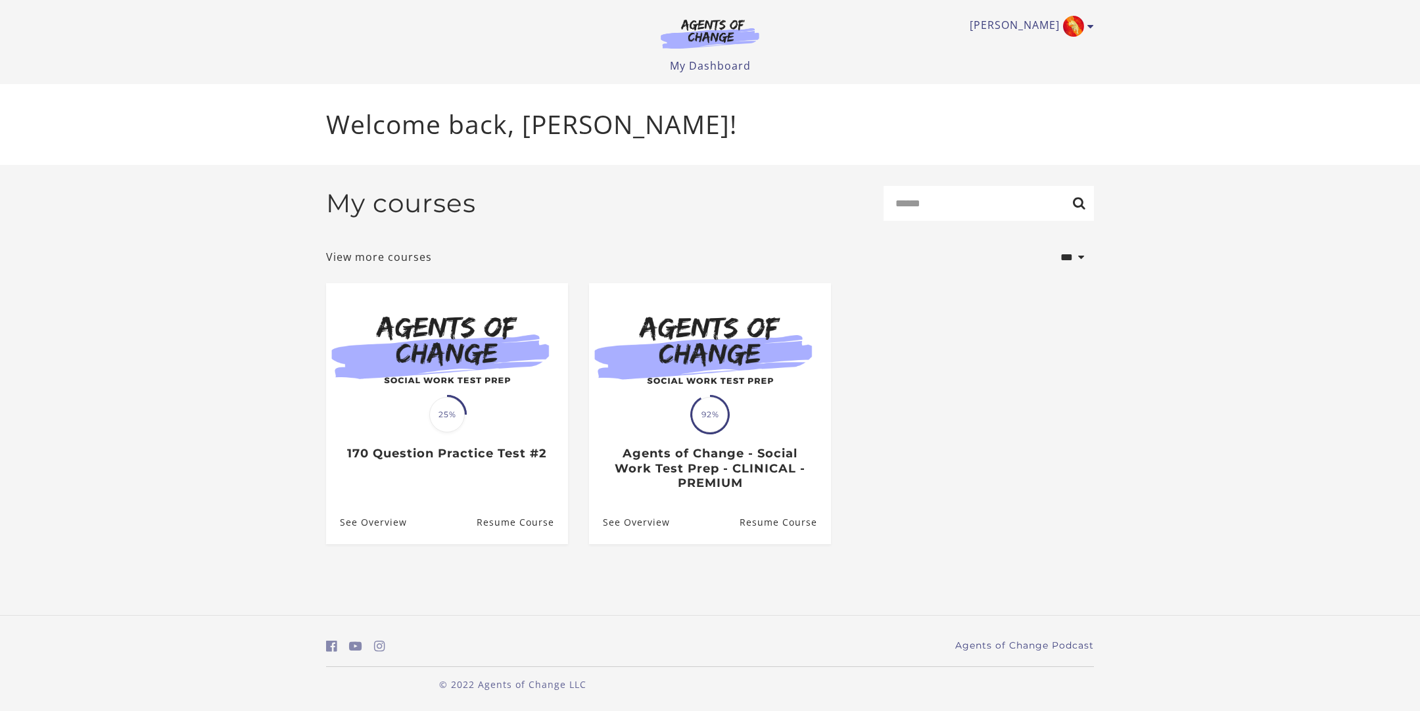 Image resolution: width=1420 pixels, height=711 pixels. What do you see at coordinates (356, 646) in the screenshot?
I see `a: https://www.youtube.com/c/AgentsofChangeTestPrepbyMeaganMitchell (Open in a new window)` at bounding box center [356, 646].